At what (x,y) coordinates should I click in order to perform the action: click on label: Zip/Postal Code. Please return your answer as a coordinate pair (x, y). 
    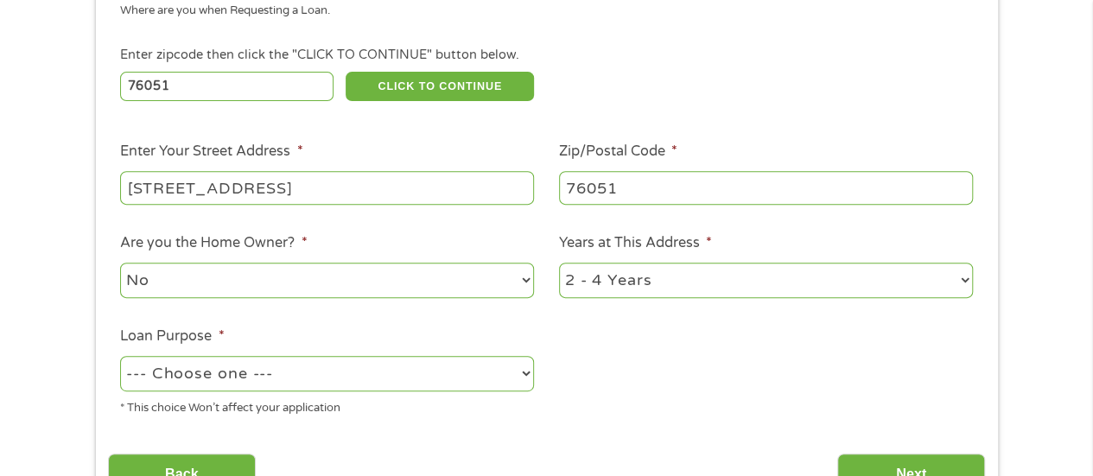
    Looking at the image, I should click on (618, 151).